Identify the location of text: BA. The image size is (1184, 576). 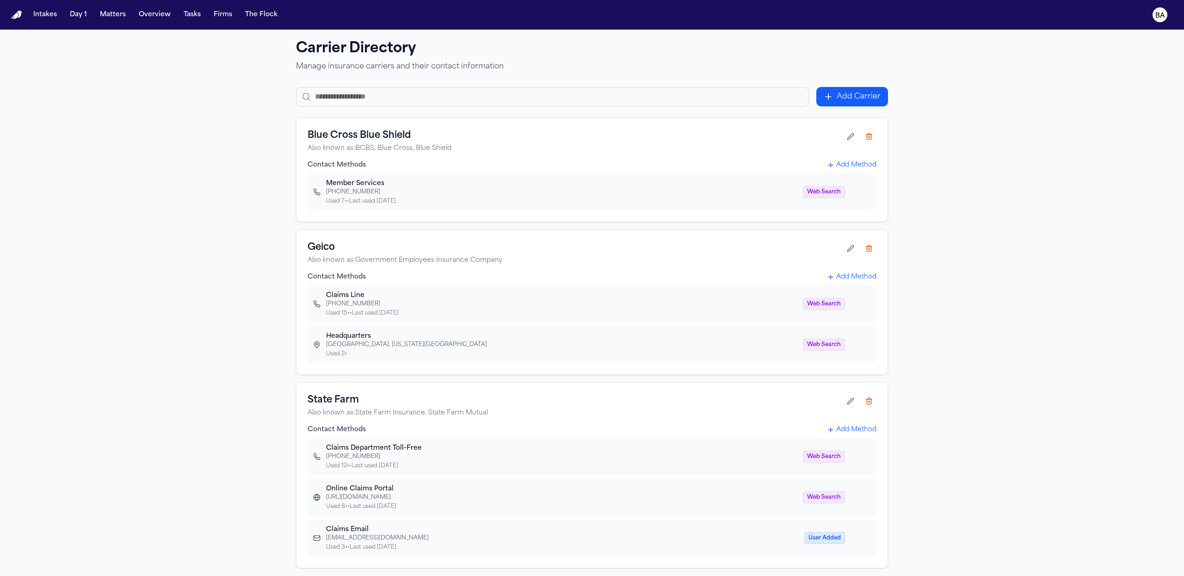
(1160, 16).